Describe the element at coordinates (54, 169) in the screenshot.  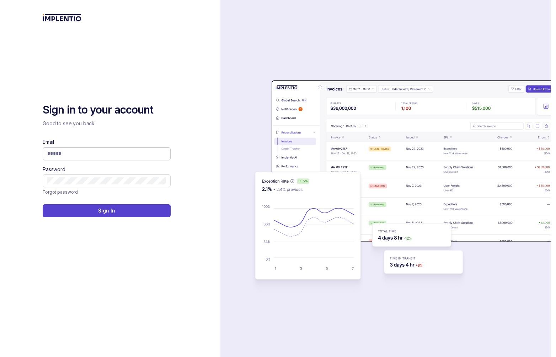
I see `label: Password` at that location.